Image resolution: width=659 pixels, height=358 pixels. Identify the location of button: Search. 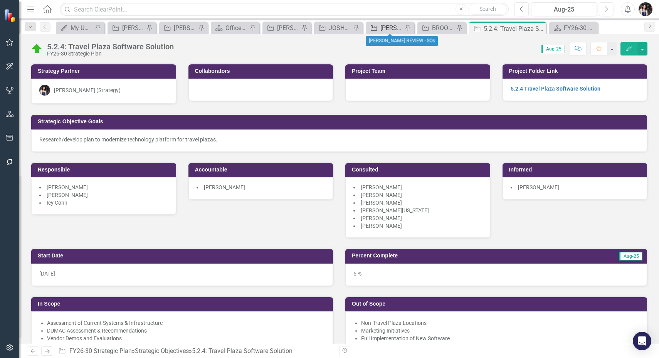
(488, 9).